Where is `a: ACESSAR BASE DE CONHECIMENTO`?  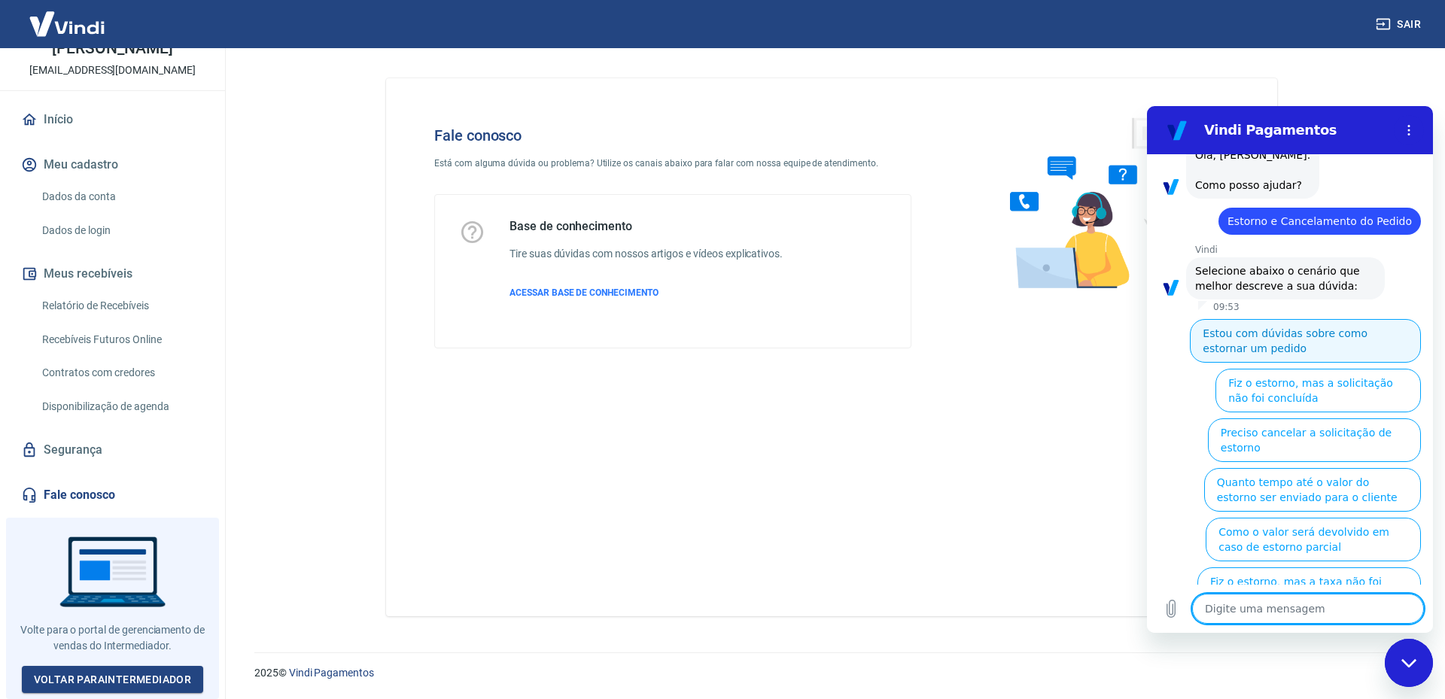
a: ACESSAR BASE DE CONHECIMENTO is located at coordinates (646, 293).